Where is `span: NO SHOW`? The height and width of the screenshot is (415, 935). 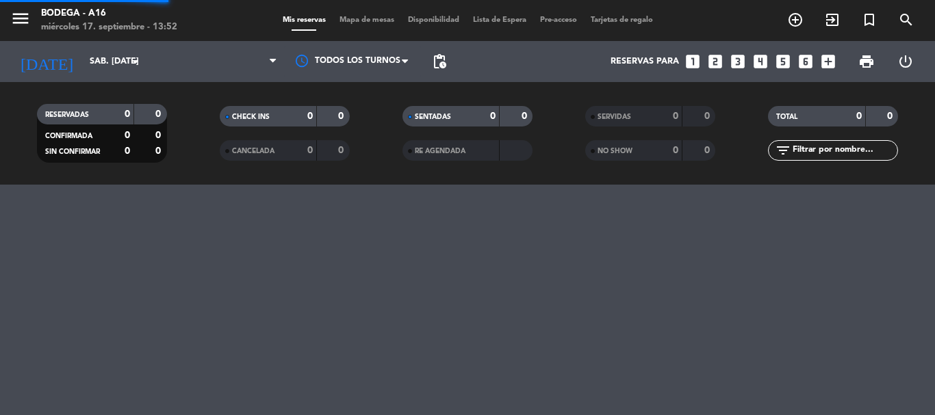 span: NO SHOW is located at coordinates (614, 151).